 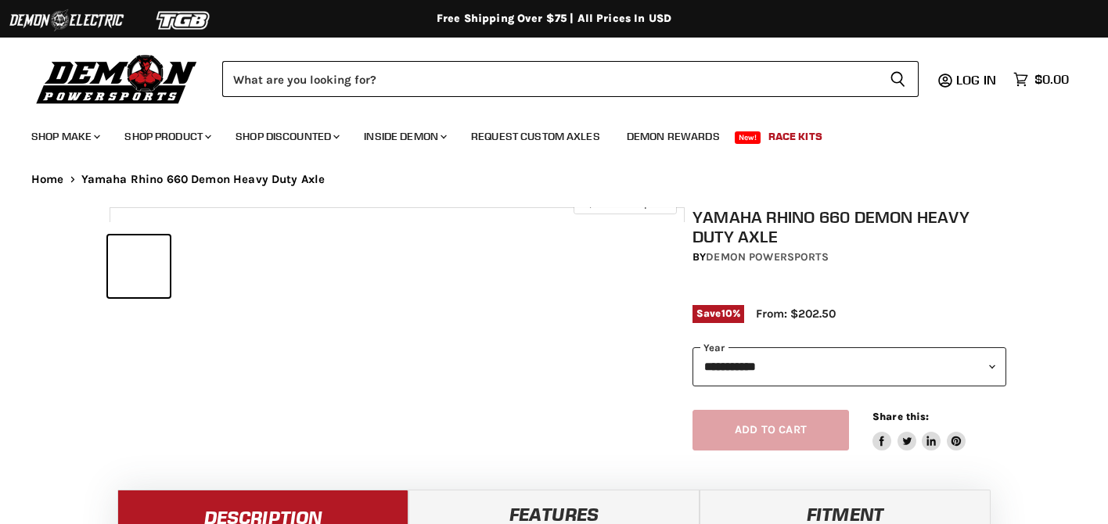 What do you see at coordinates (542, 133) in the screenshot?
I see `ul: Main menu` at bounding box center [542, 133].